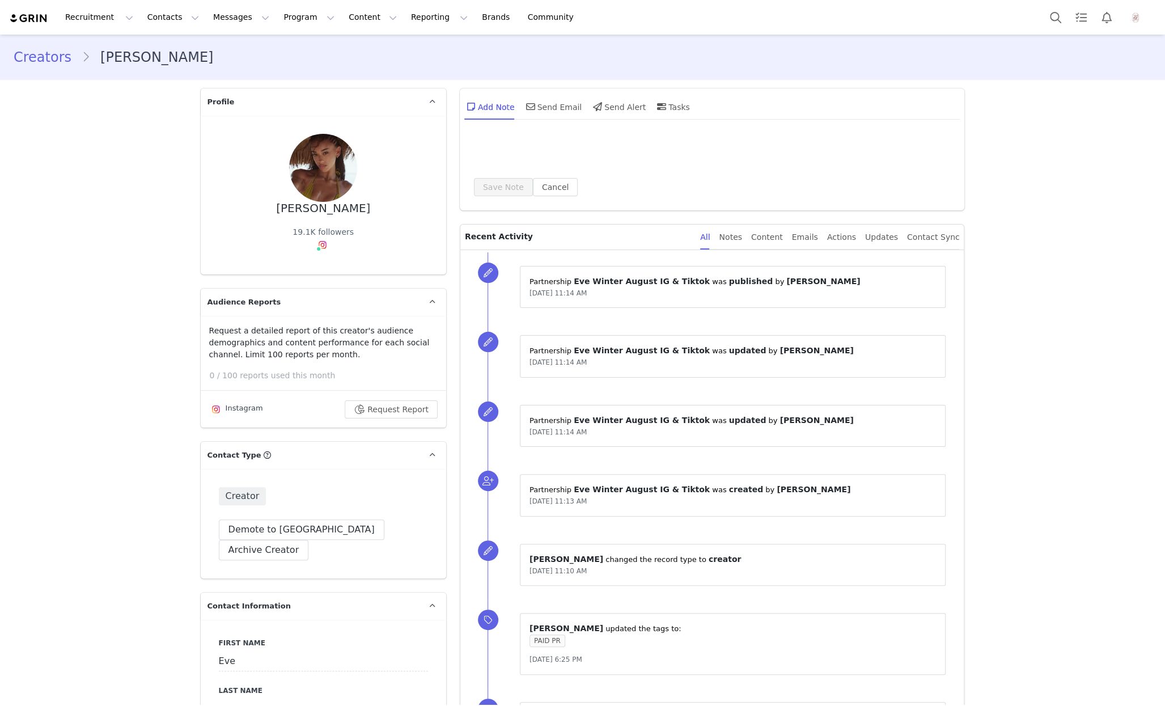 The width and height of the screenshot is (1165, 706). Describe the element at coordinates (323, 168) in the screenshot. I see `img: 73062f7d-26b0-41f4-b3b2-e3e0bc76243b.jpg` at that location.